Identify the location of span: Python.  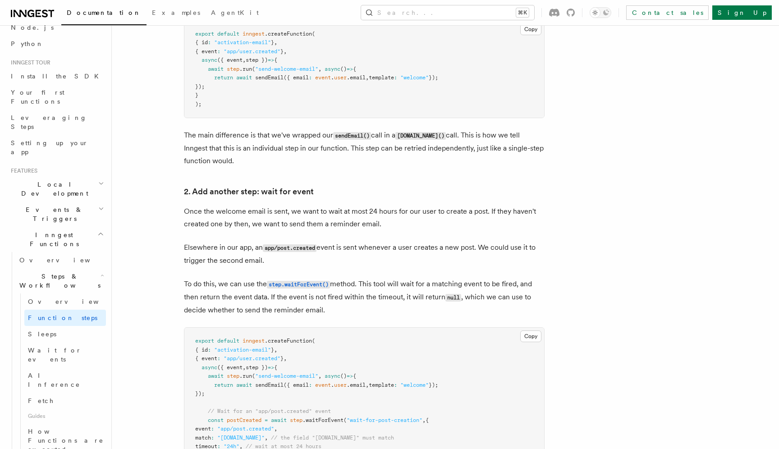
(27, 44).